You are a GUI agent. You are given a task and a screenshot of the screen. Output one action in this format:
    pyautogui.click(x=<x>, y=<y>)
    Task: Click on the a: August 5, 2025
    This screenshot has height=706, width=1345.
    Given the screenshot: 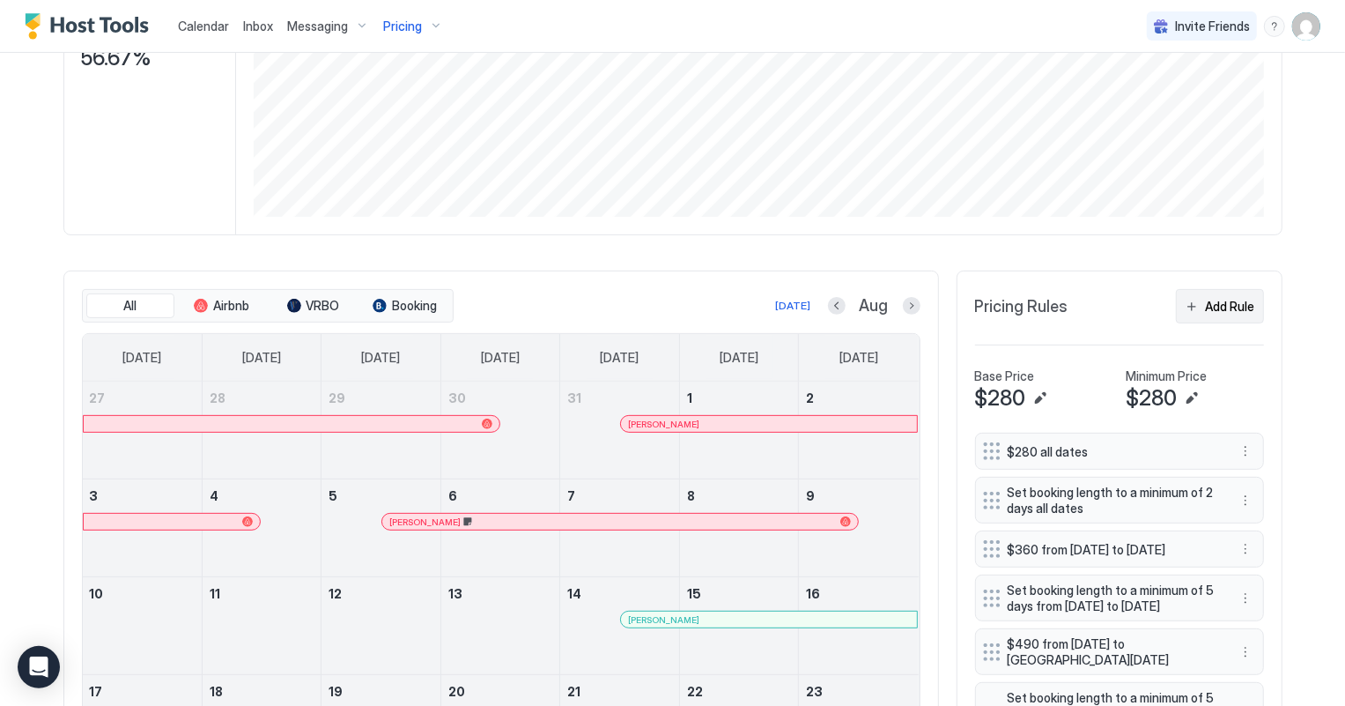 What is the action you would take?
    pyautogui.click(x=381, y=495)
    